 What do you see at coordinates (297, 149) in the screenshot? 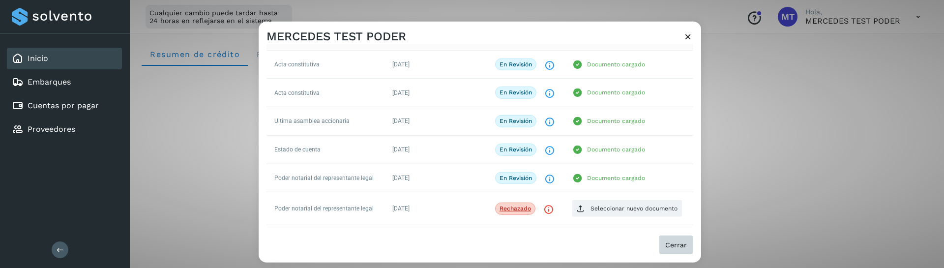
I see `span: Estado de cuenta` at bounding box center [297, 149].